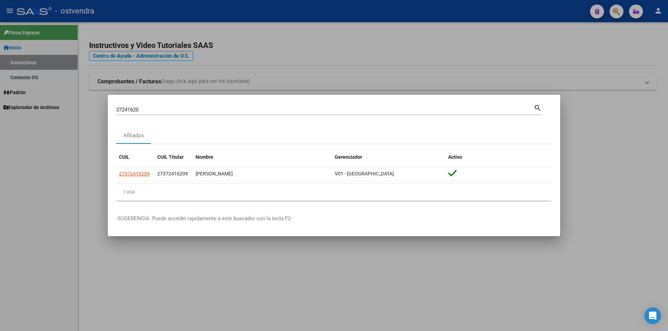 This screenshot has width=668, height=331. I want to click on span: Gerenciador, so click(348, 157).